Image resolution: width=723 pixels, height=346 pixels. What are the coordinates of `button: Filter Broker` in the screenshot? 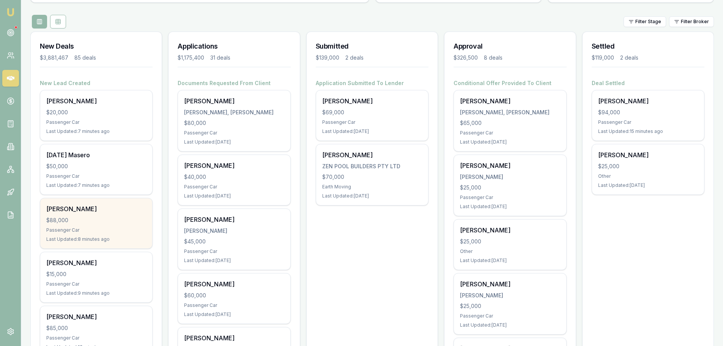 It's located at (691, 22).